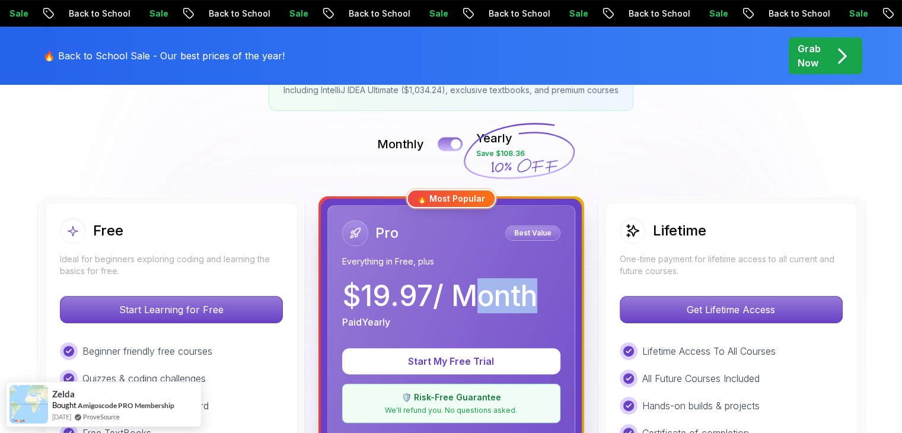 The image size is (902, 433). I want to click on p: Everything in Free, plus, so click(451, 262).